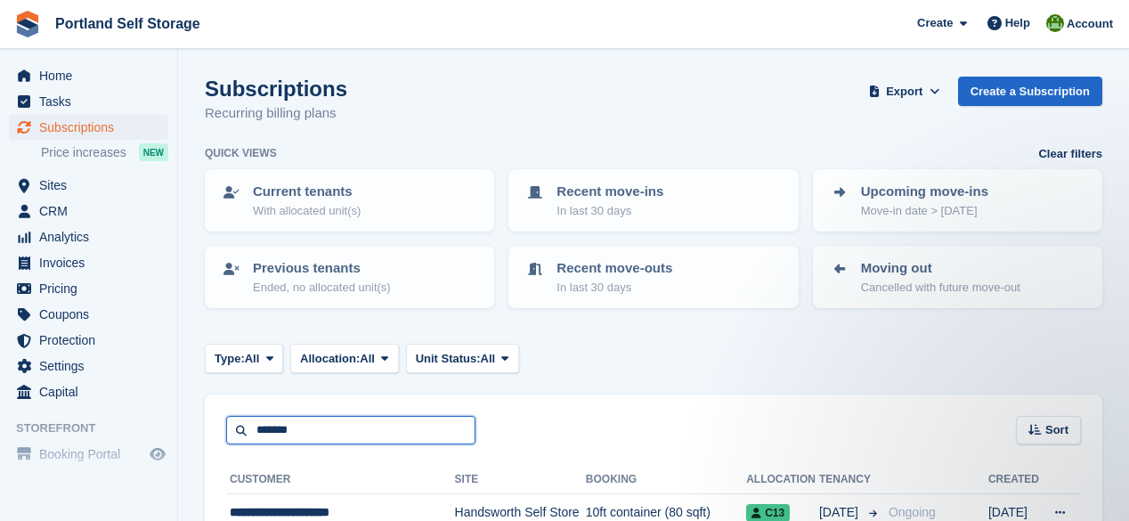 Image resolution: width=1129 pixels, height=521 pixels. Describe the element at coordinates (653, 277) in the screenshot. I see `a: Recent move-outs In last 30 days` at that location.